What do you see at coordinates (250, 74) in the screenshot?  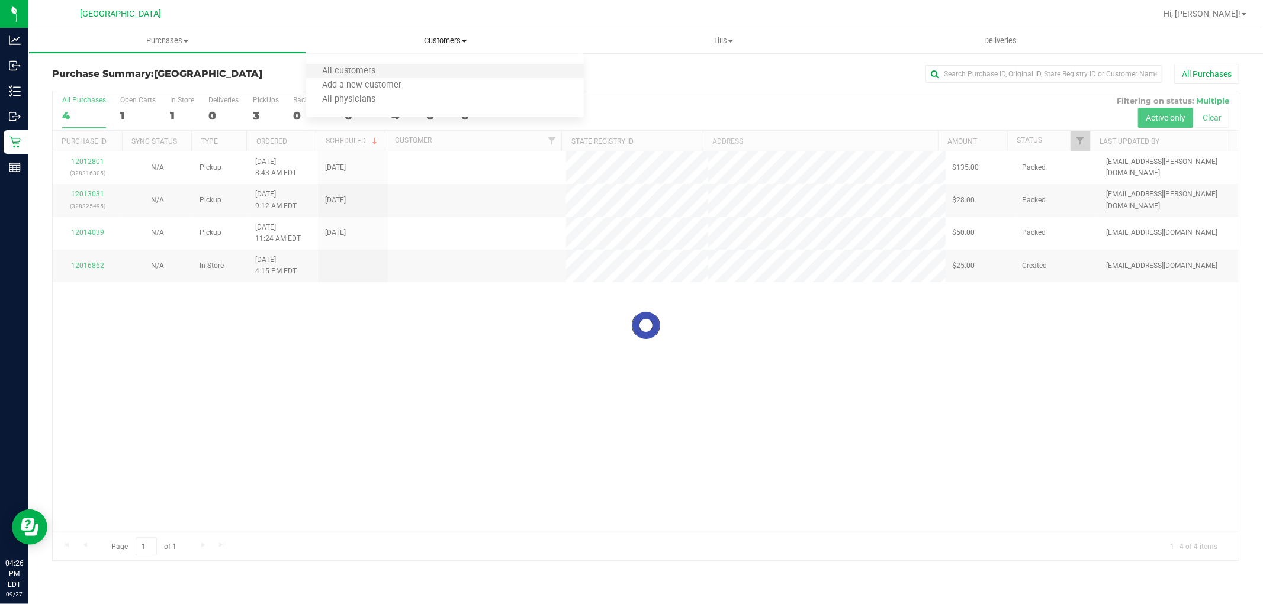 I see `h3: Purchase Summary:` at bounding box center [250, 74].